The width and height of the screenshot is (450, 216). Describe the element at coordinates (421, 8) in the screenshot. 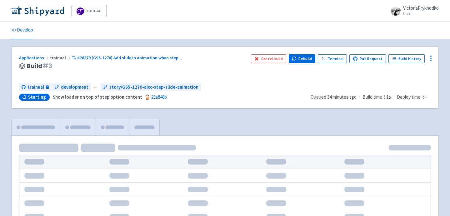

I see `span: VictoriaPrykhodko` at that location.